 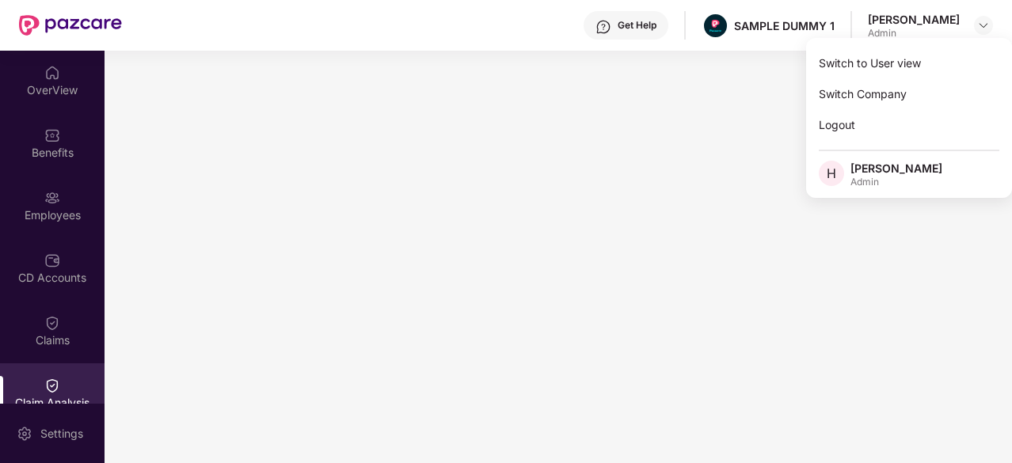 I want to click on div: Switch to User view, so click(x=909, y=63).